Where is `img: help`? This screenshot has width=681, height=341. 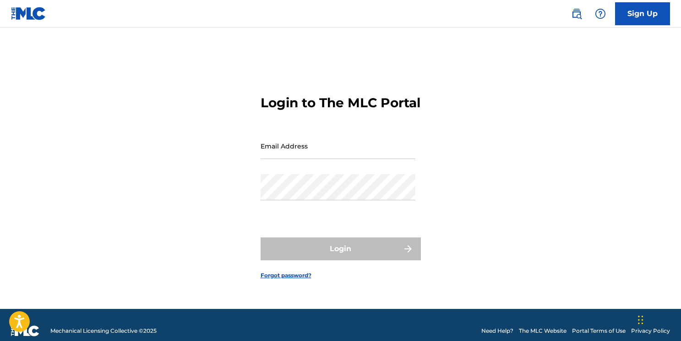
img: help is located at coordinates (601, 14).